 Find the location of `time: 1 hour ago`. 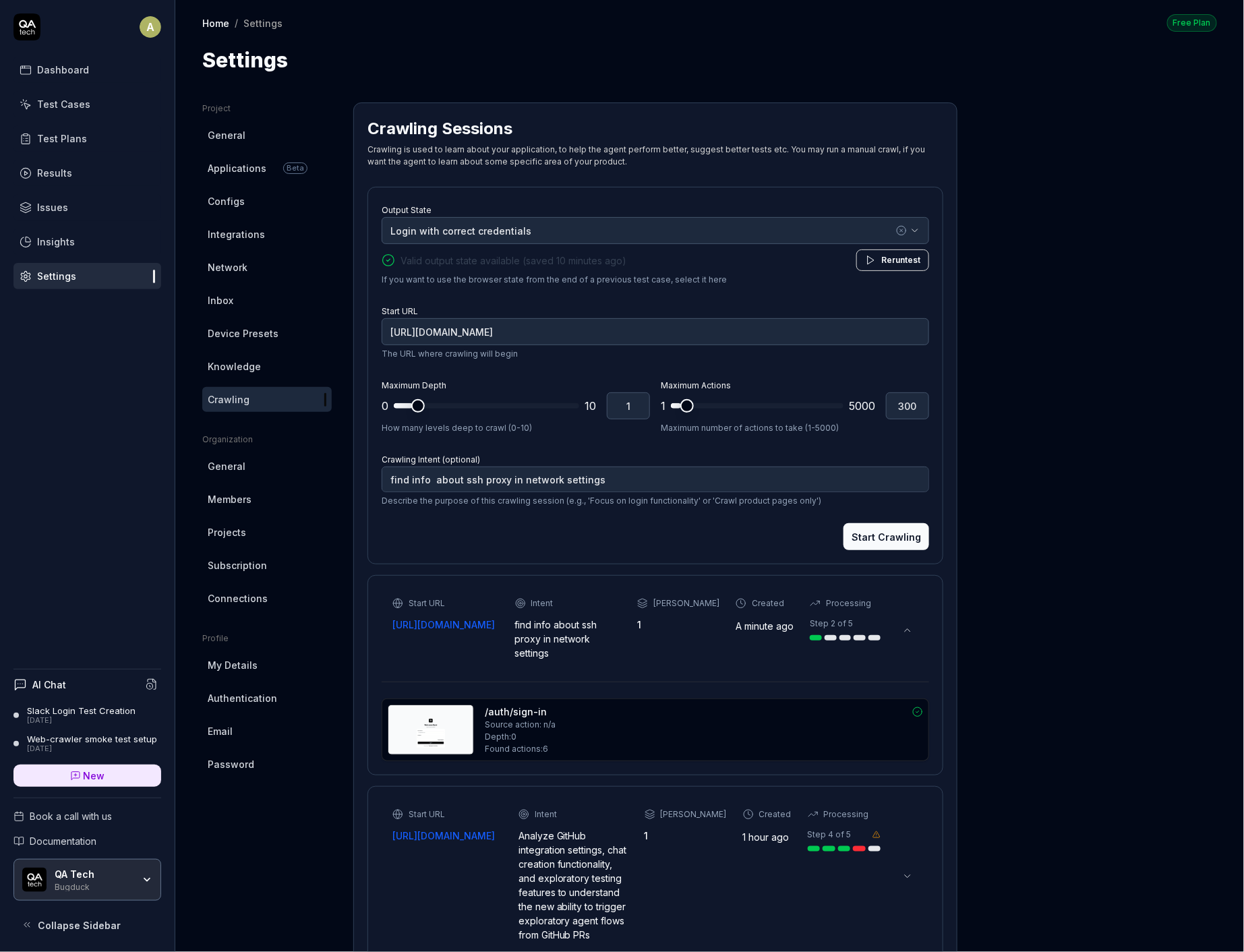

time: 1 hour ago is located at coordinates (765, 837).